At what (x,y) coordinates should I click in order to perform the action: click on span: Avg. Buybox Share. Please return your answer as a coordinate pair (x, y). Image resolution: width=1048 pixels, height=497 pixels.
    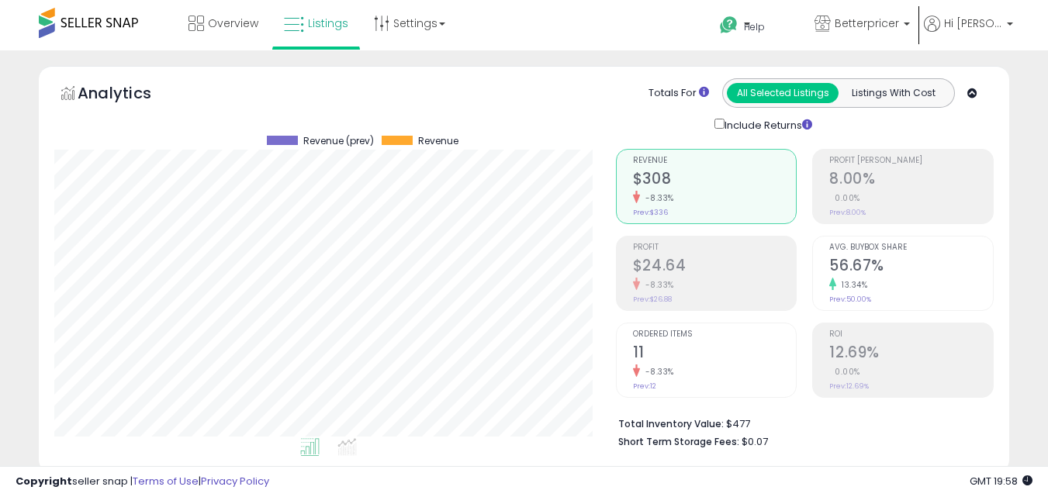
    Looking at the image, I should click on (910, 247).